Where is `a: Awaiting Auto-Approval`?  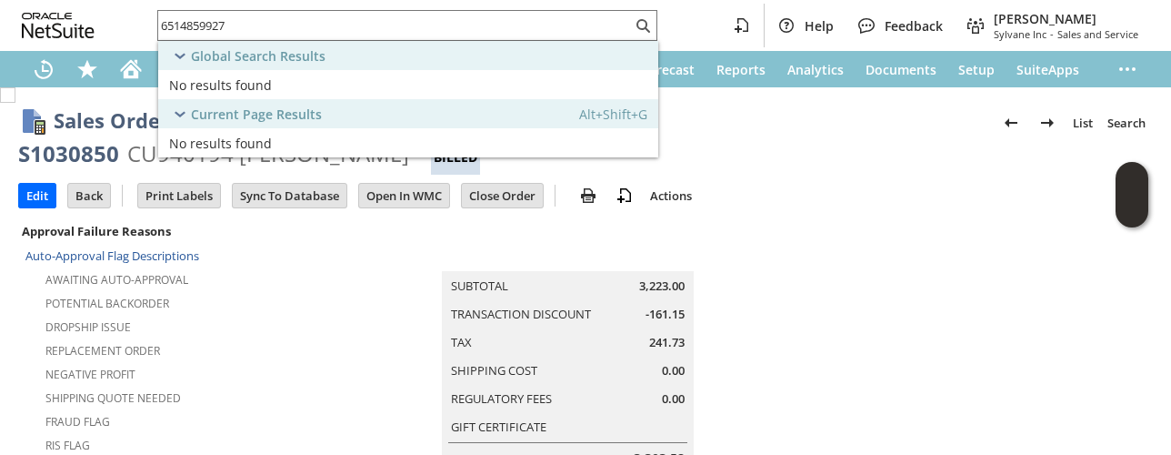 a: Awaiting Auto-Approval is located at coordinates (116, 279).